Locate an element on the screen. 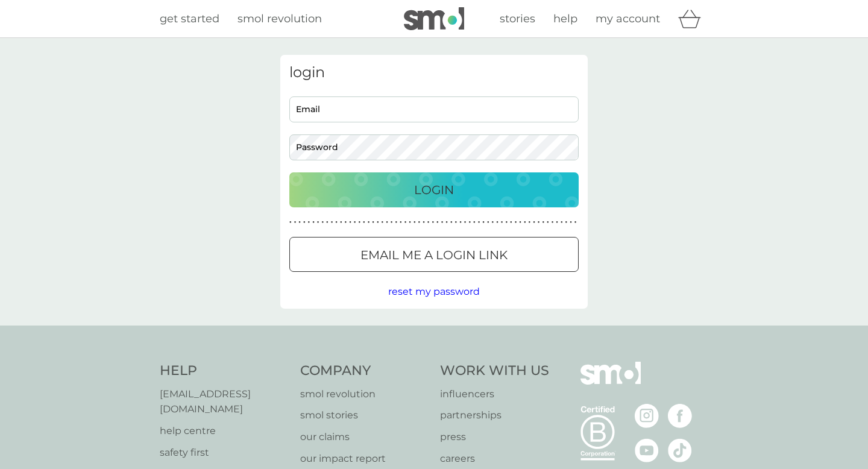 Image resolution: width=868 pixels, height=469 pixels. h4: Work With Us is located at coordinates (494, 371).